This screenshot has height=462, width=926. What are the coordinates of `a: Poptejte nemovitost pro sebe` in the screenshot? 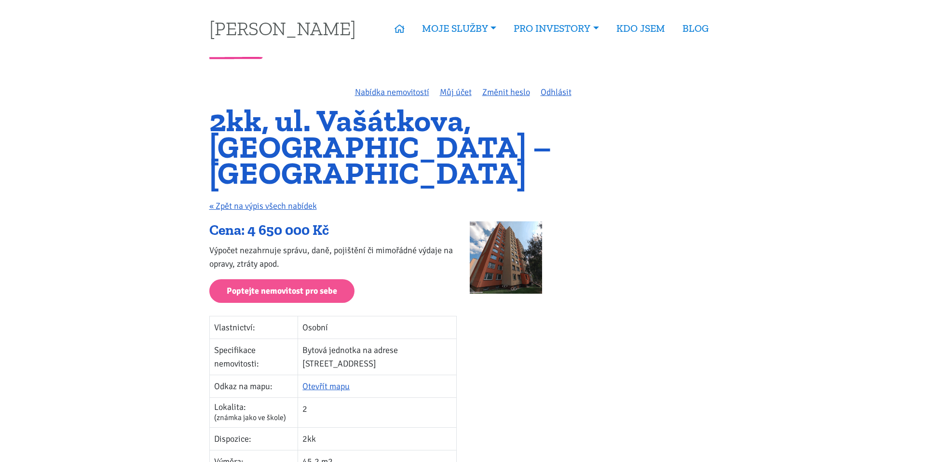 It's located at (282, 291).